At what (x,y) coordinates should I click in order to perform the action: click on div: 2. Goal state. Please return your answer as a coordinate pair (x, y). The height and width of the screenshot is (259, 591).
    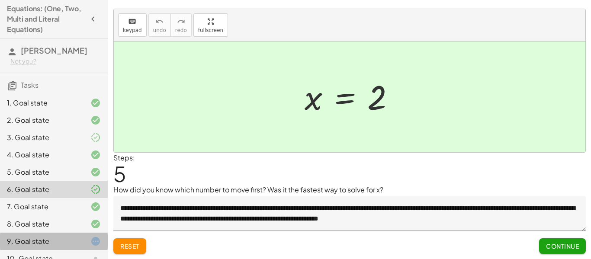
    Looking at the image, I should click on (42, 120).